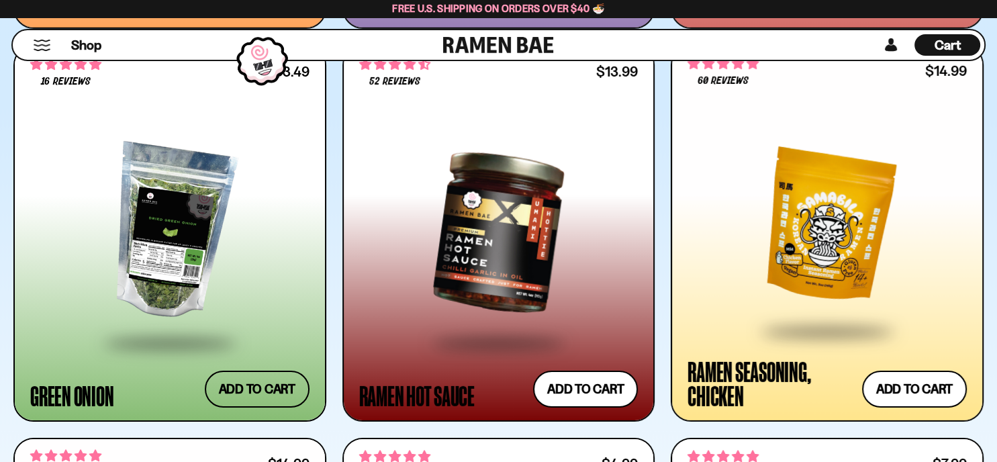  What do you see at coordinates (170, 233) in the screenshot?
I see `a: 4.88 stars 16 reviews $3.49 Green Onion Add to cart` at bounding box center [170, 233].